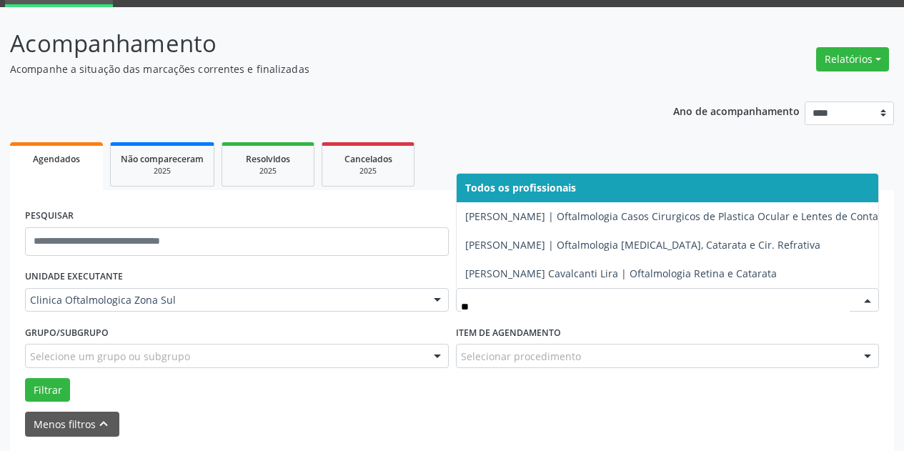 This screenshot has width=904, height=451. I want to click on span: Cancelados, so click(368, 159).